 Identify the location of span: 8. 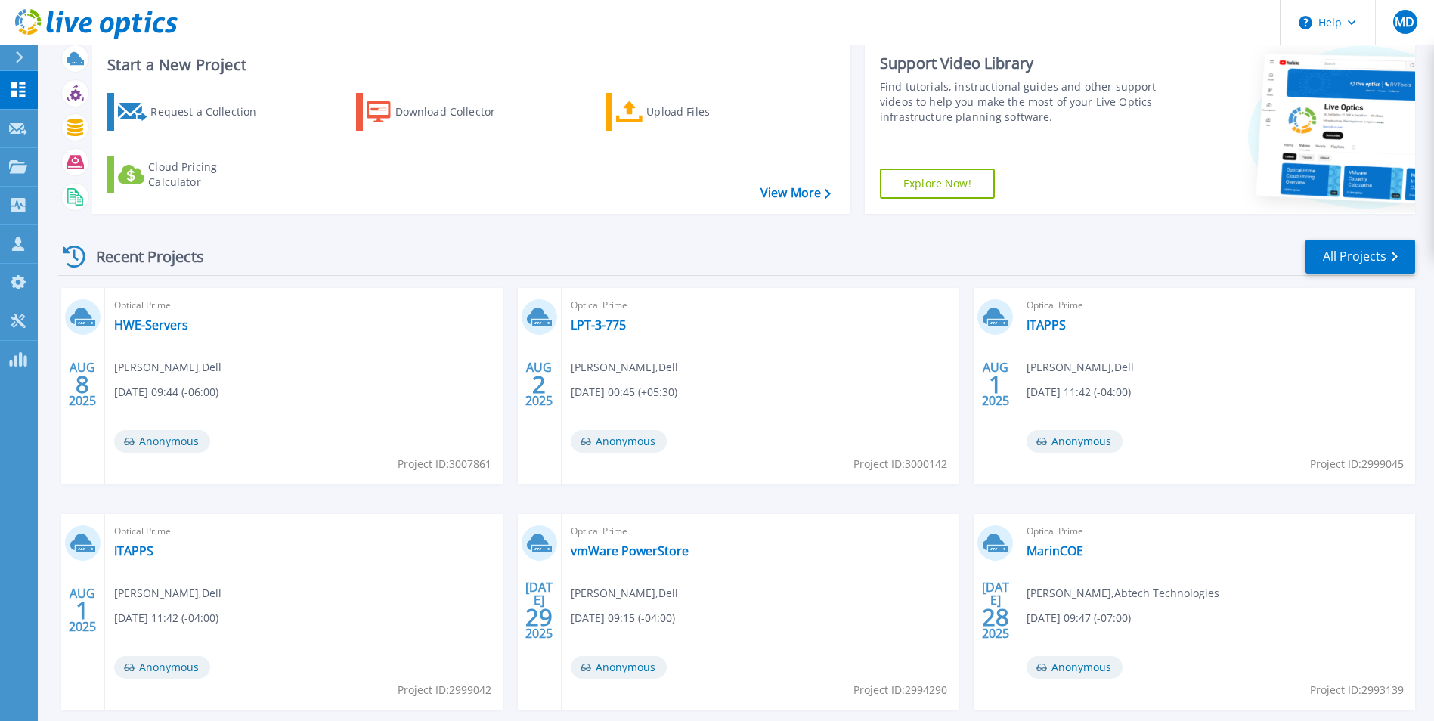
(82, 384).